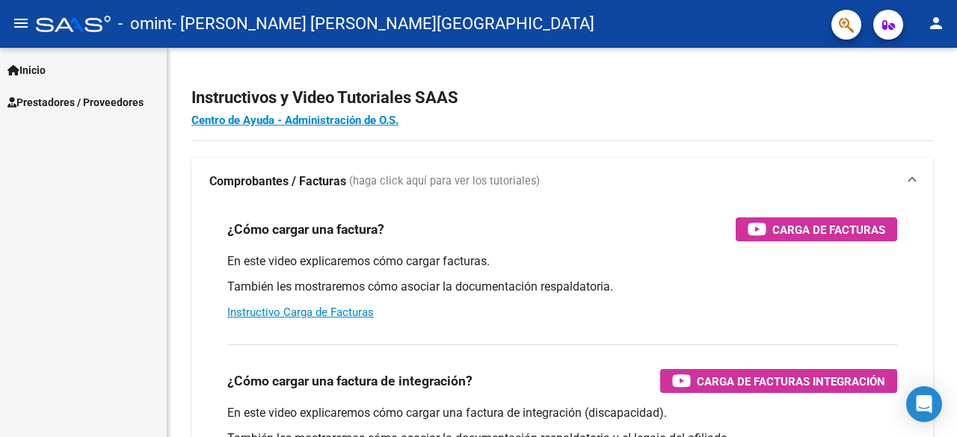 The width and height of the screenshot is (957, 437). Describe the element at coordinates (75, 102) in the screenshot. I see `span: Prestadores / Proveedores` at that location.